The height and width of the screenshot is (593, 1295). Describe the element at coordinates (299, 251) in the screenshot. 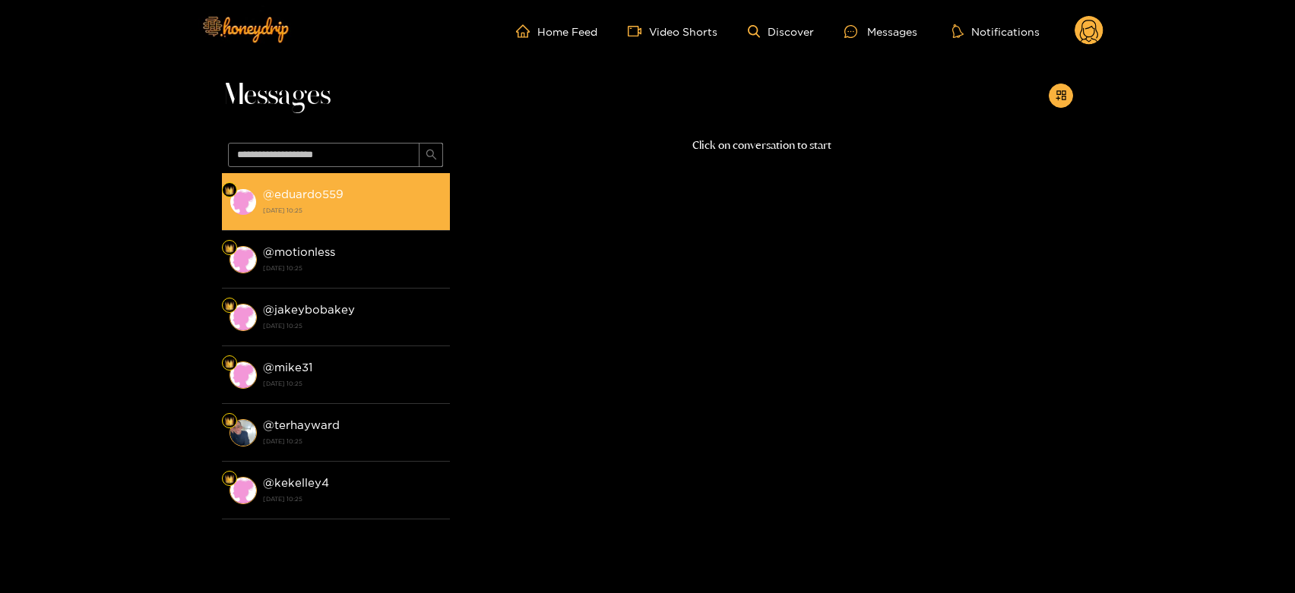

I see `strong: @ motionless` at that location.